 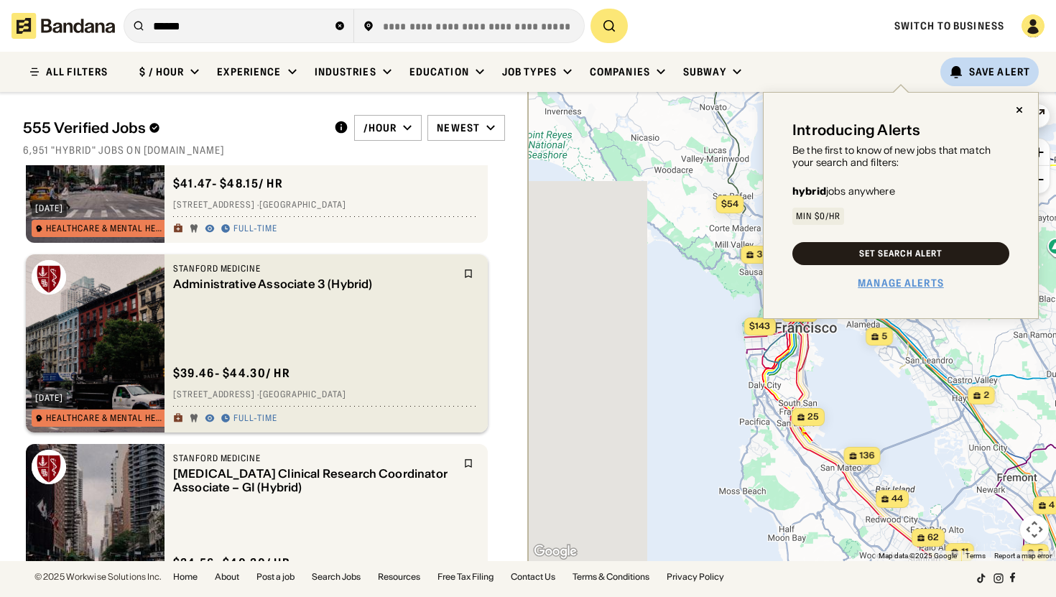 I want to click on div: Job Types, so click(x=530, y=72).